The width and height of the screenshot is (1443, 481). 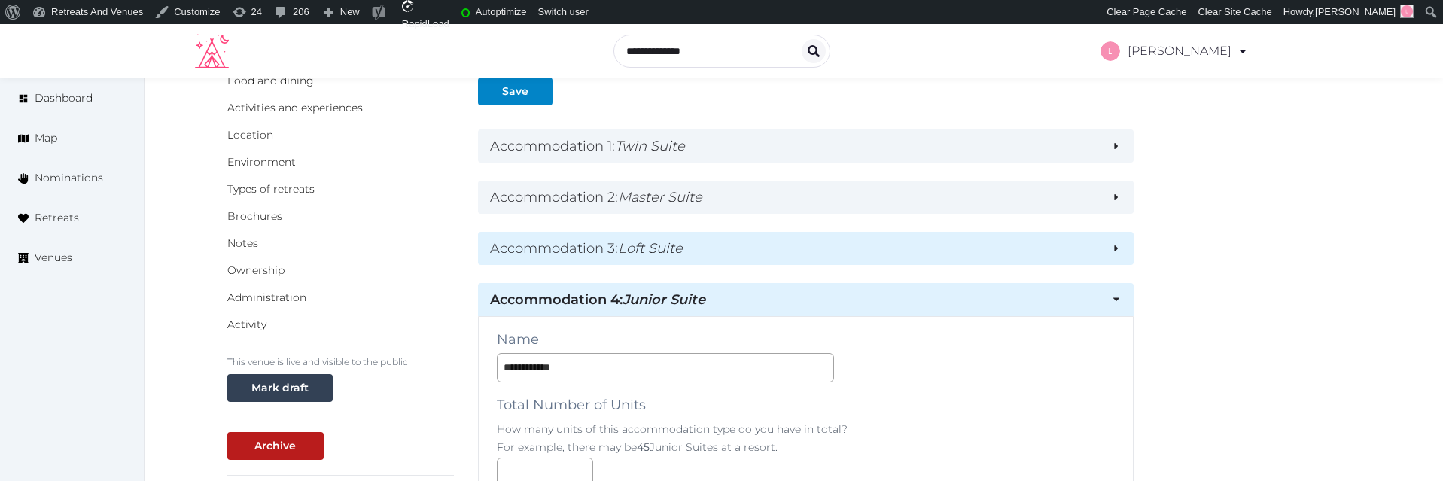 What do you see at coordinates (340, 362) in the screenshot?
I see `p: This venue is live and visible to the public` at bounding box center [340, 362].